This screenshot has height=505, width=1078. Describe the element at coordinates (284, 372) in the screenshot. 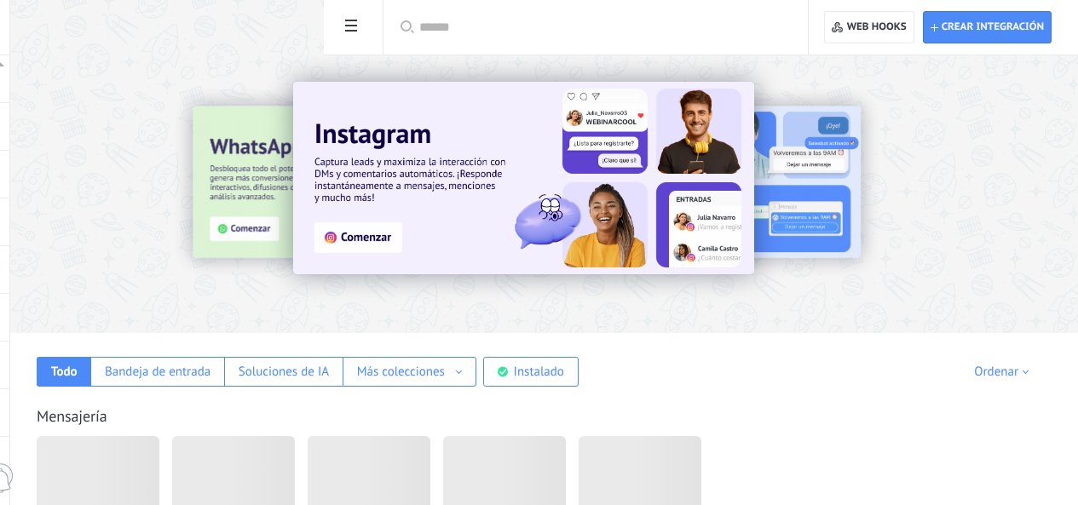

I see `div: Soluciones de IA` at that location.